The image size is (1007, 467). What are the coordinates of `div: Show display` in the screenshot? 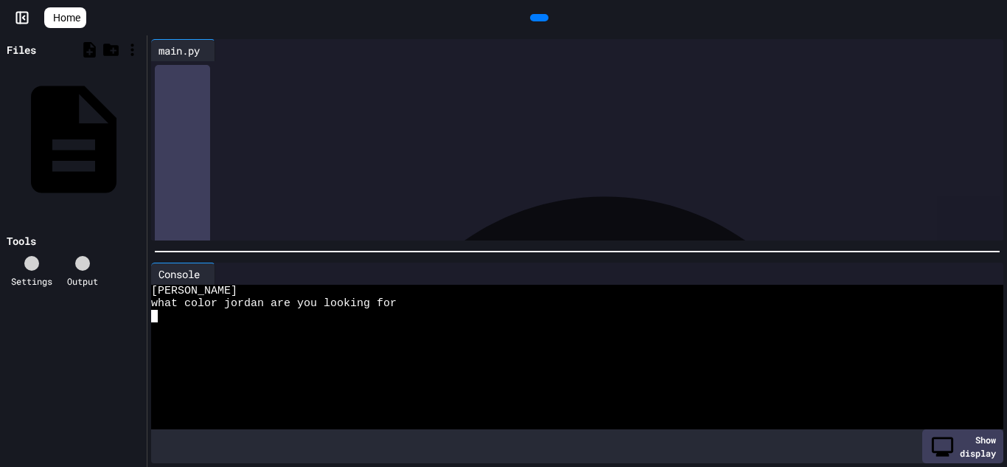 It's located at (963, 446).